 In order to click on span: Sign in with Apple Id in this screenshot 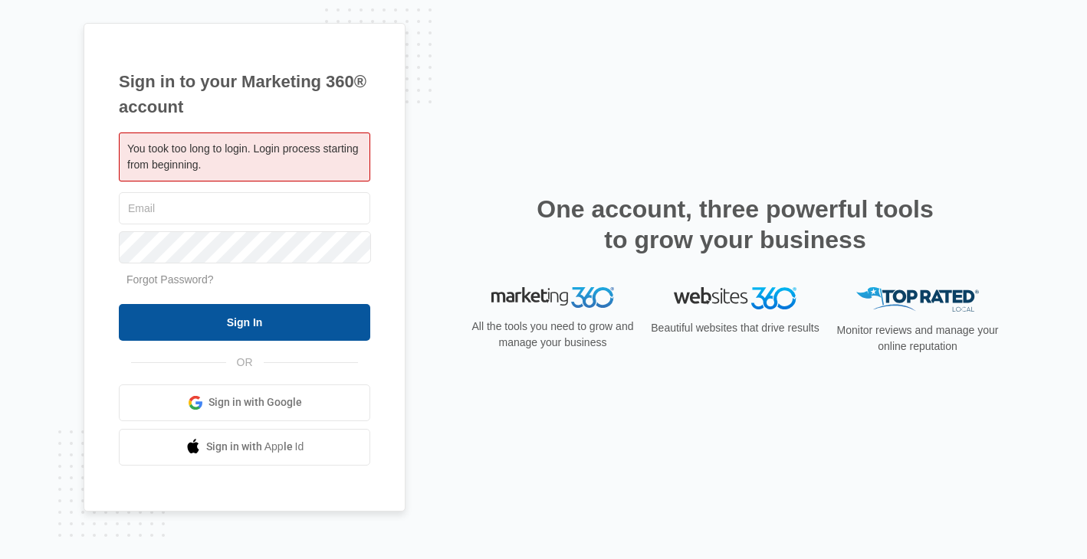, I will do `click(255, 447)`.